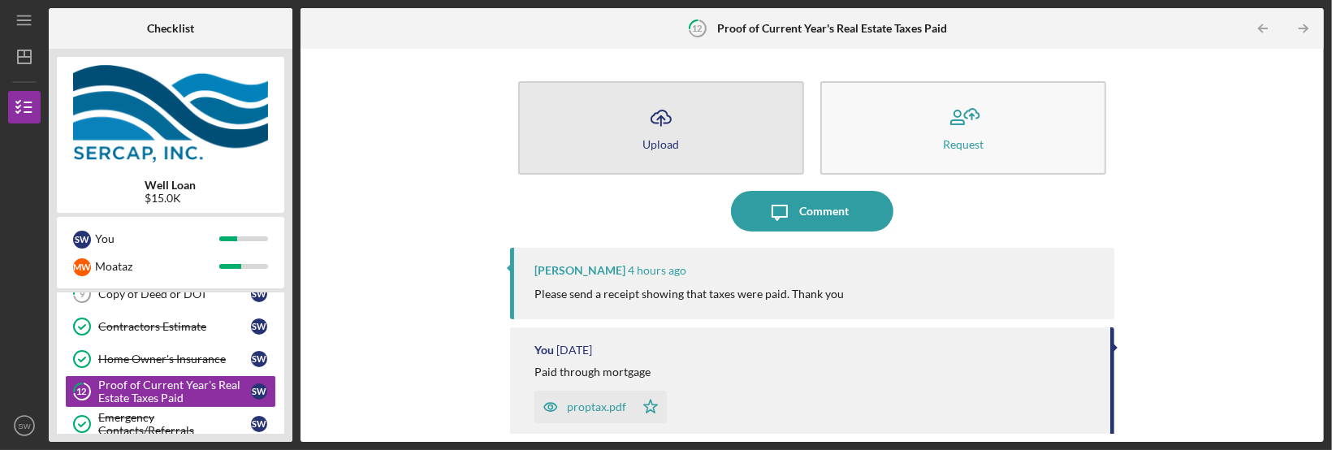  What do you see at coordinates (661, 144) in the screenshot?
I see `div: Upload` at bounding box center [661, 144].